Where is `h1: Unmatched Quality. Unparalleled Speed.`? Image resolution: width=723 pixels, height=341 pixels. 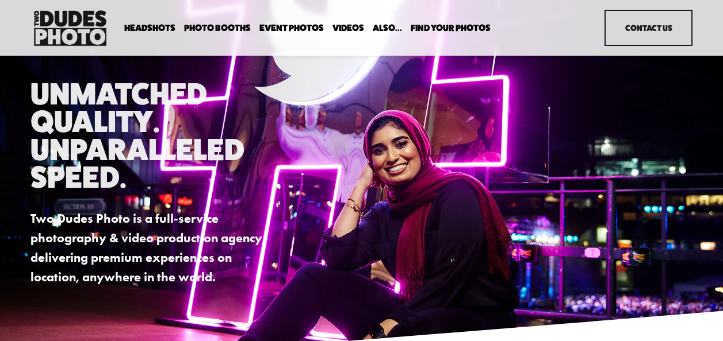 h1: Unmatched Quality. Unparalleled Speed. is located at coordinates (152, 135).